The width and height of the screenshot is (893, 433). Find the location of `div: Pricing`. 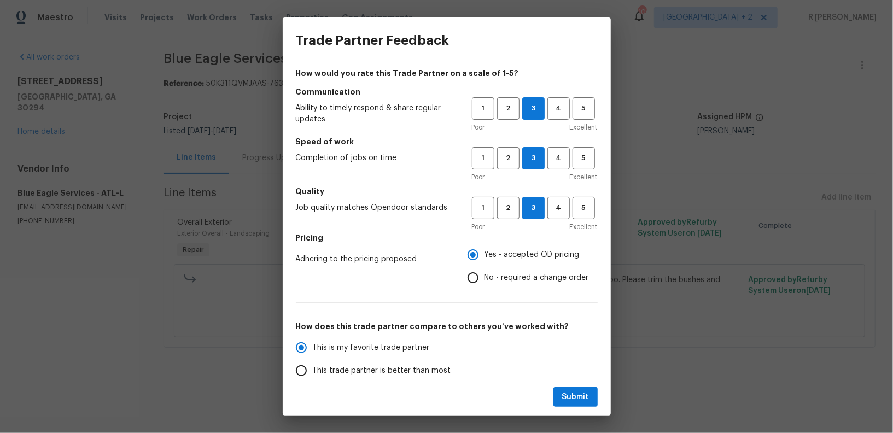

div: Pricing is located at coordinates (533, 266).